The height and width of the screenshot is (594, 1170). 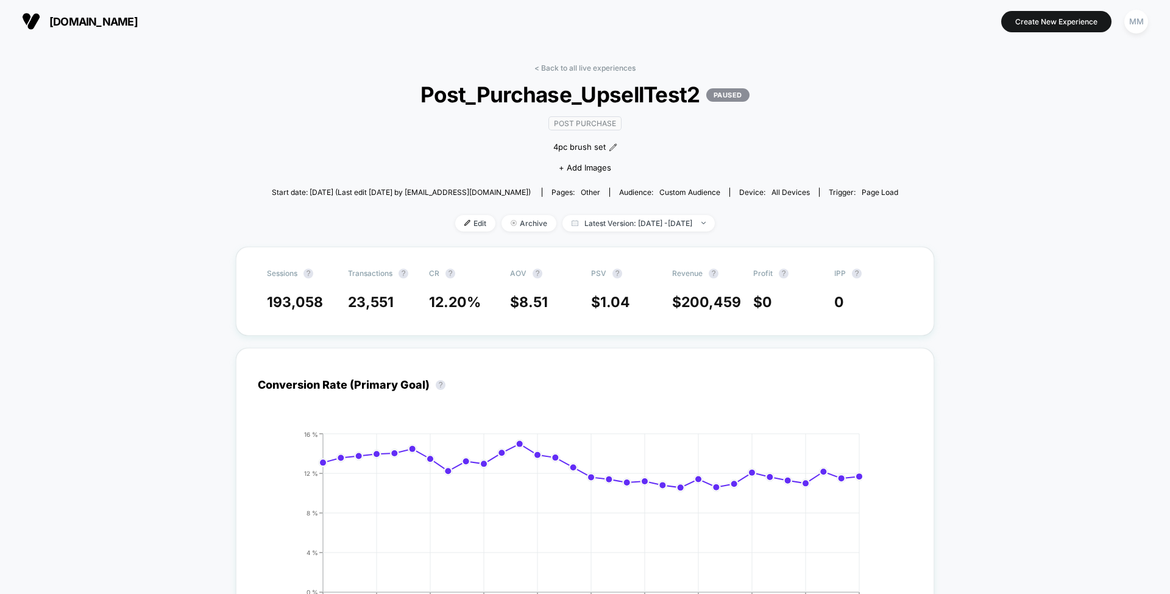 I want to click on span: 8.51, so click(x=533, y=302).